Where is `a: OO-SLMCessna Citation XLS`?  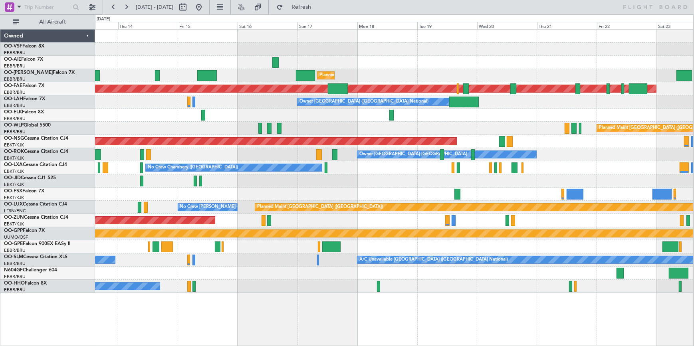
a: OO-SLMCessna Citation XLS is located at coordinates (36, 257).